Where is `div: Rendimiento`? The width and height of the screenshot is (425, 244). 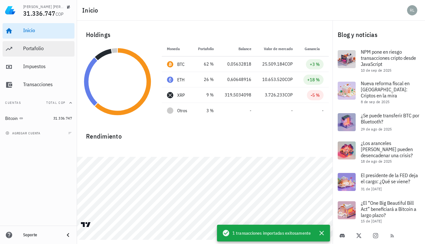
div: Rendimiento is located at coordinates (205, 134).